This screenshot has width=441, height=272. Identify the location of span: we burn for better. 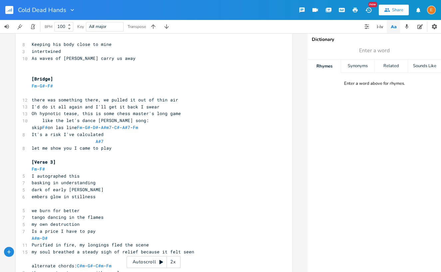
(56, 211).